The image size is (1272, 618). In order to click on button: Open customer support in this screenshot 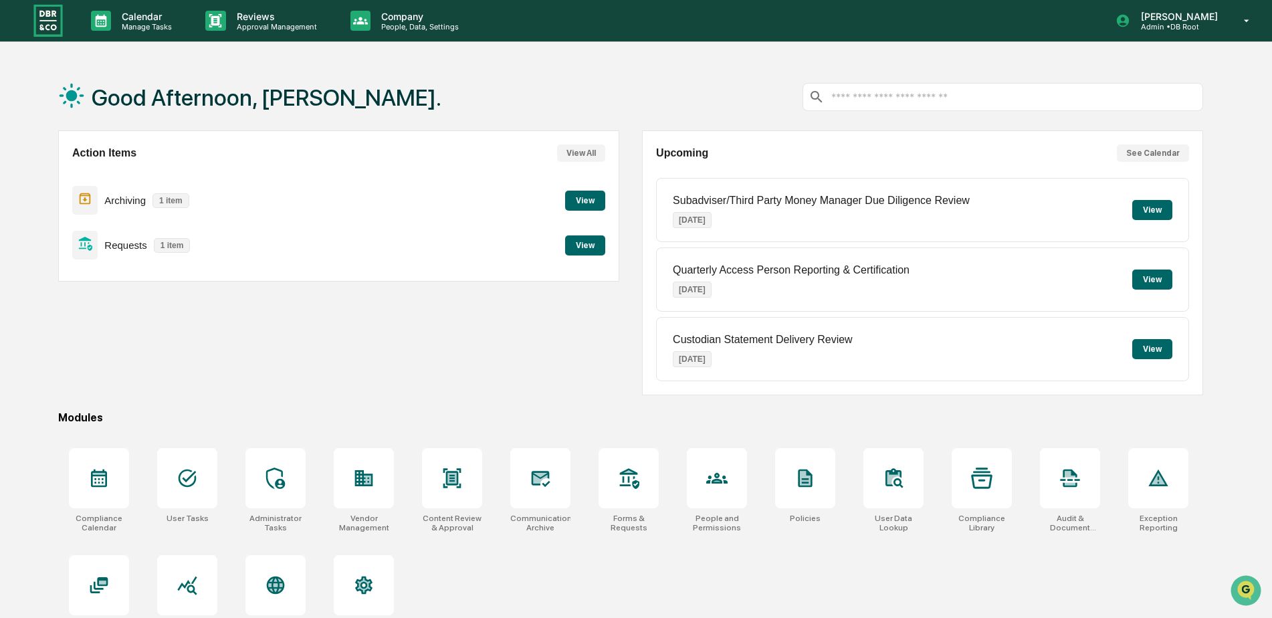, I will do `click(17, 17)`.